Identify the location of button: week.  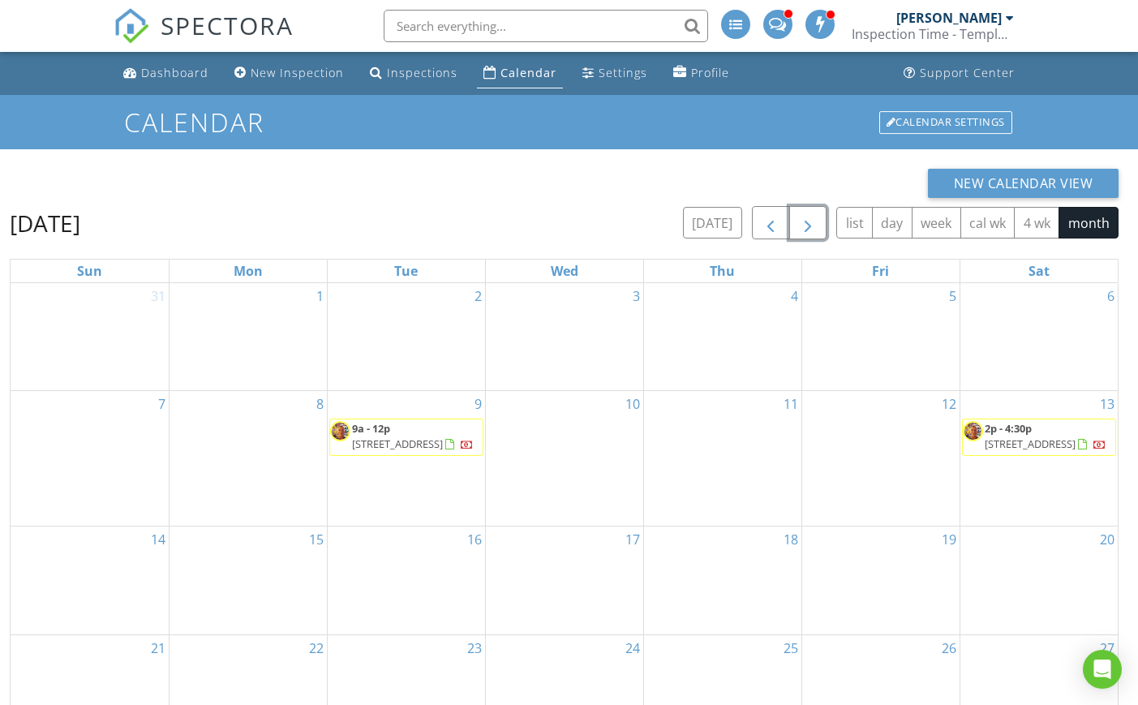
(936, 222).